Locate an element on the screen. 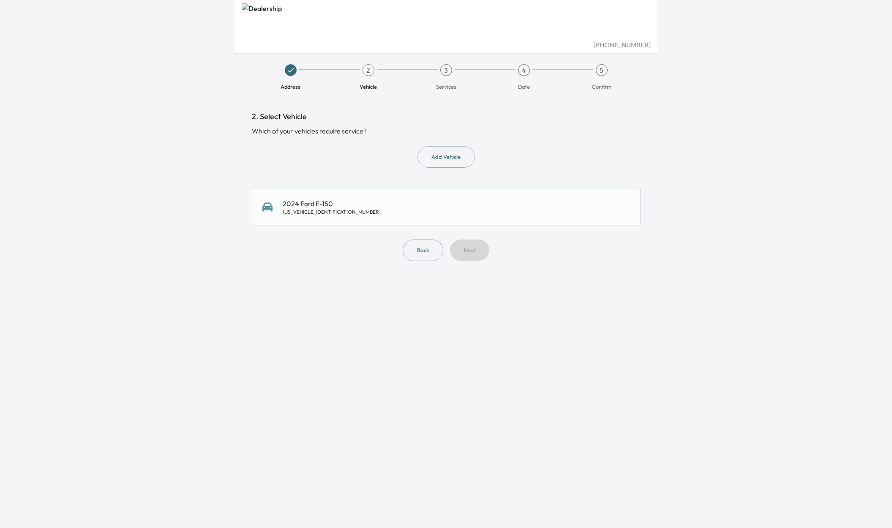 The image size is (892, 528). button: Add Vehicle is located at coordinates (446, 157).